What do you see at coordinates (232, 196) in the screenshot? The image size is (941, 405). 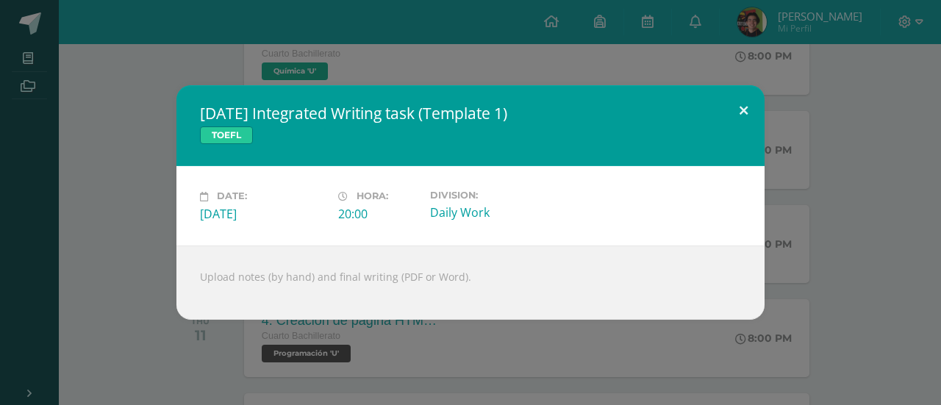 I see `span: Date:` at bounding box center [232, 196].